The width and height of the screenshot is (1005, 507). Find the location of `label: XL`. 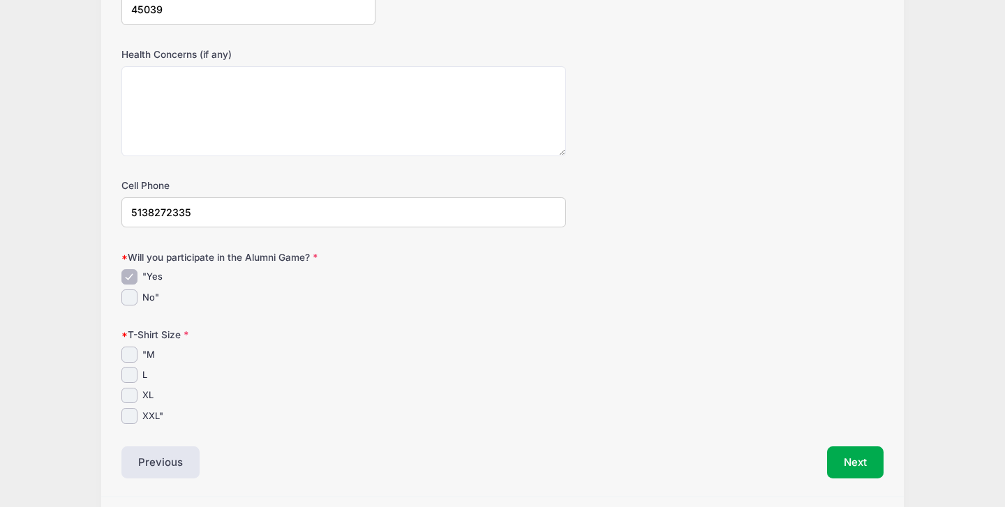

label: XL is located at coordinates (148, 396).